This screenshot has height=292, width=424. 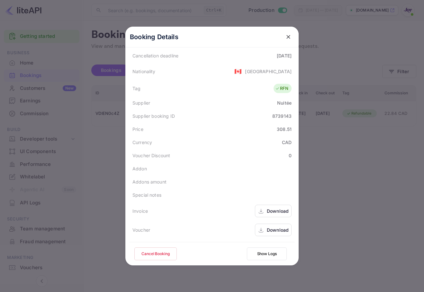 What do you see at coordinates (154, 116) in the screenshot?
I see `div: Supplier booking ID` at bounding box center [154, 116].